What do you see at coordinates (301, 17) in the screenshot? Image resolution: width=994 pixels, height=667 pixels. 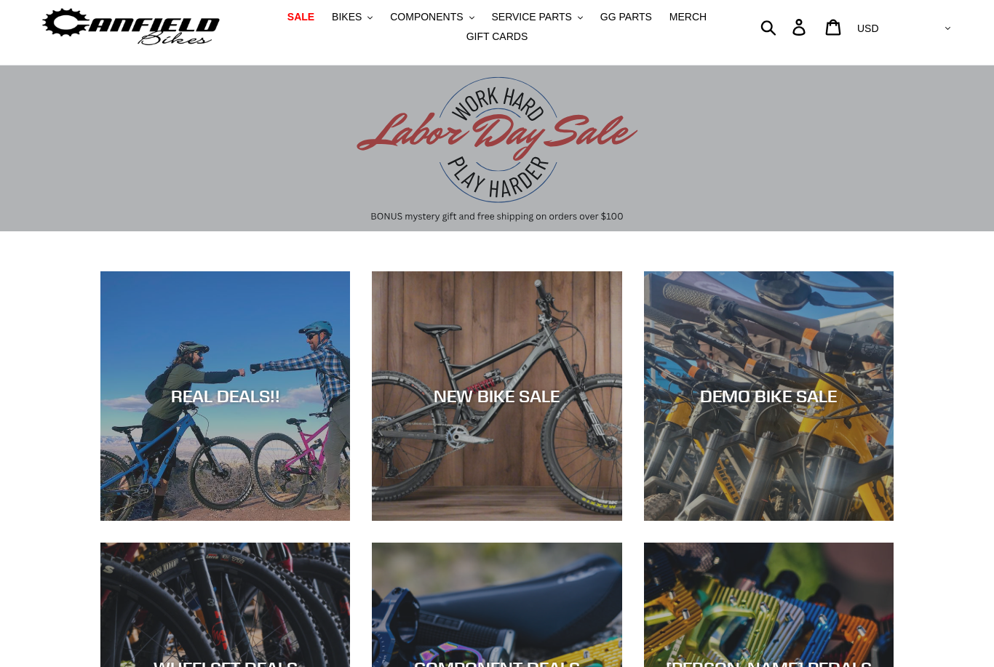 I see `a: SALE` at bounding box center [301, 17].